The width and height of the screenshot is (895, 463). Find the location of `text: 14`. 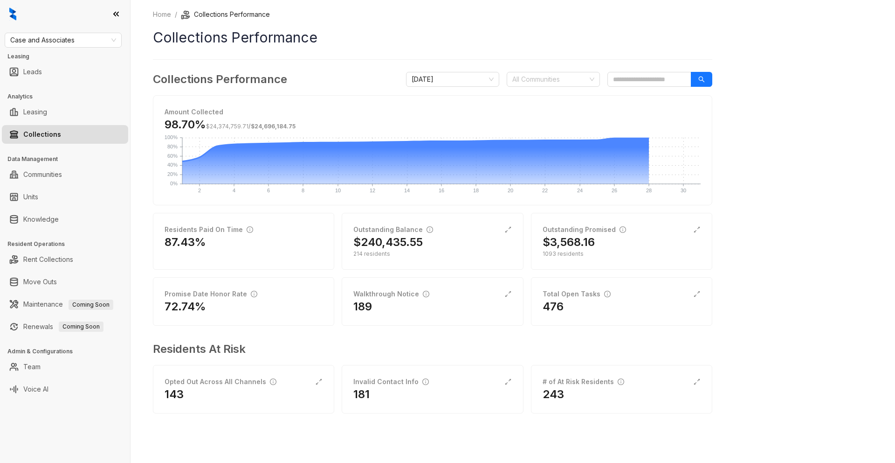

text: 14 is located at coordinates (407, 190).